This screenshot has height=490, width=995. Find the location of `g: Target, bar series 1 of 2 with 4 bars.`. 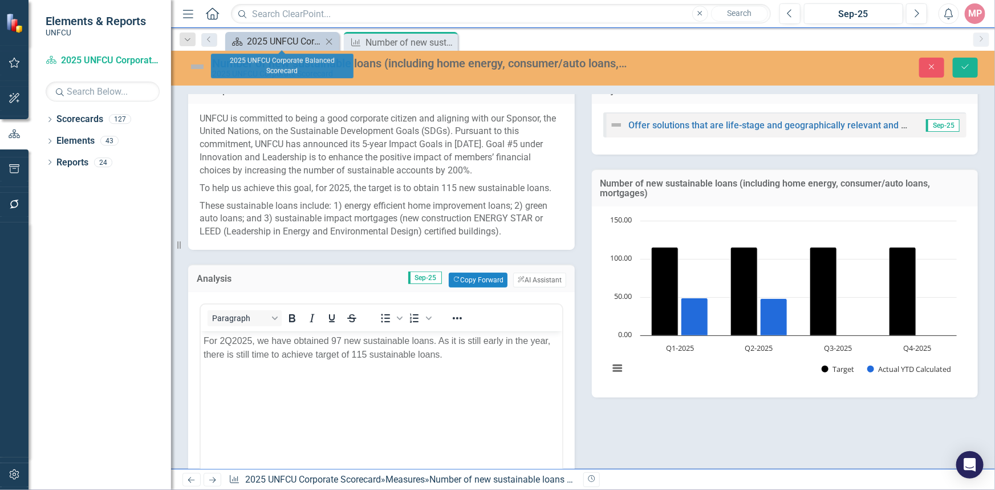

g: Target, bar series 1 of 2 with 4 bars. is located at coordinates (784, 291).